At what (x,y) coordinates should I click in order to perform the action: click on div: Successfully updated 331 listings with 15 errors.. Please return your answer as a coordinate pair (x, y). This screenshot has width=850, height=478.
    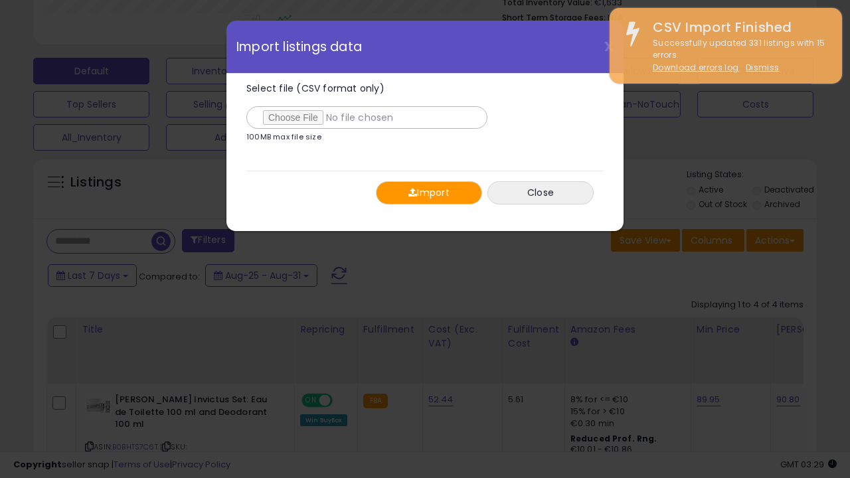
    Looking at the image, I should click on (737, 56).